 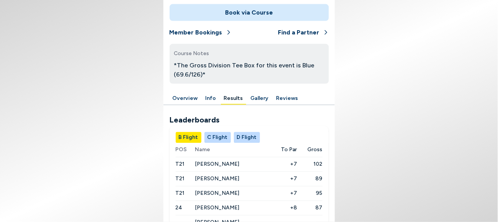 I want to click on span: +8, so click(x=283, y=208).